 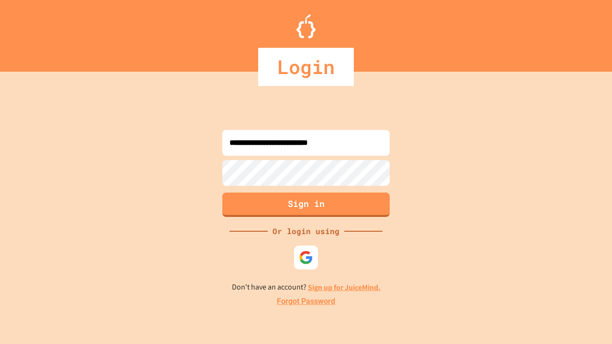 What do you see at coordinates (344, 287) in the screenshot?
I see `a: Sign up for JuiceMind.` at bounding box center [344, 287].